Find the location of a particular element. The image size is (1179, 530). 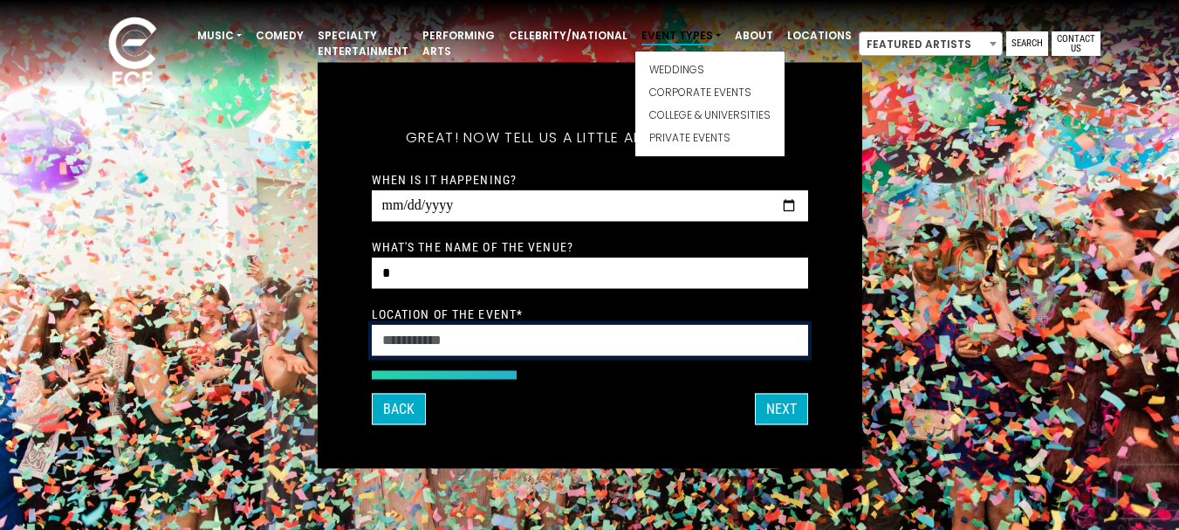

a: Corporate Events is located at coordinates (710, 93).